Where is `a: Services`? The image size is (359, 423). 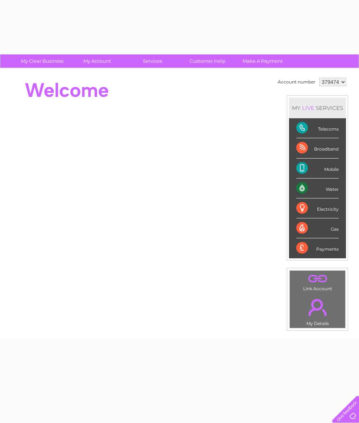
a: Services is located at coordinates (152, 61).